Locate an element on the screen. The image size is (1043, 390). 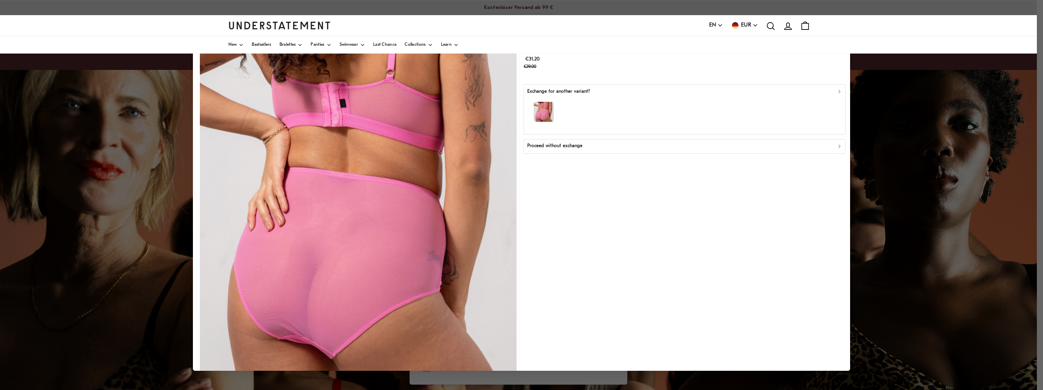
strike: €39.00 is located at coordinates (530, 67).